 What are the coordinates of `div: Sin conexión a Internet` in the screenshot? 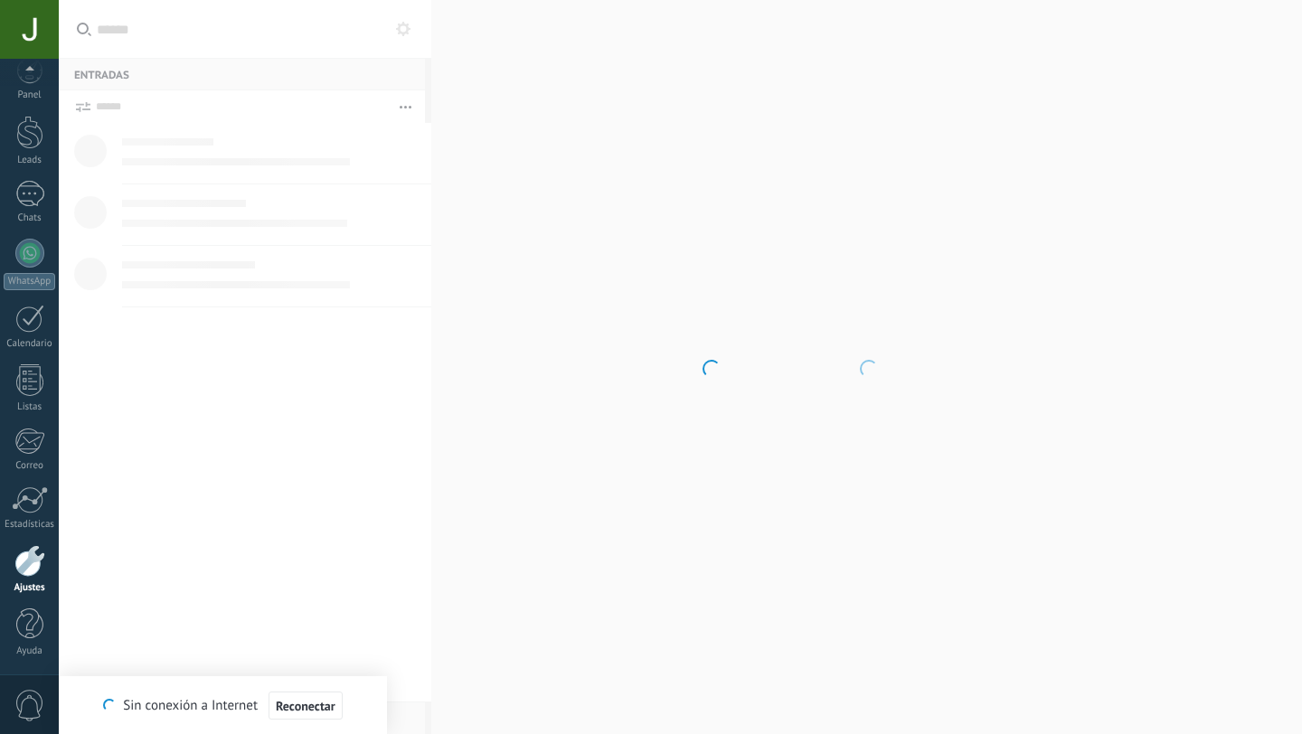 It's located at (222, 705).